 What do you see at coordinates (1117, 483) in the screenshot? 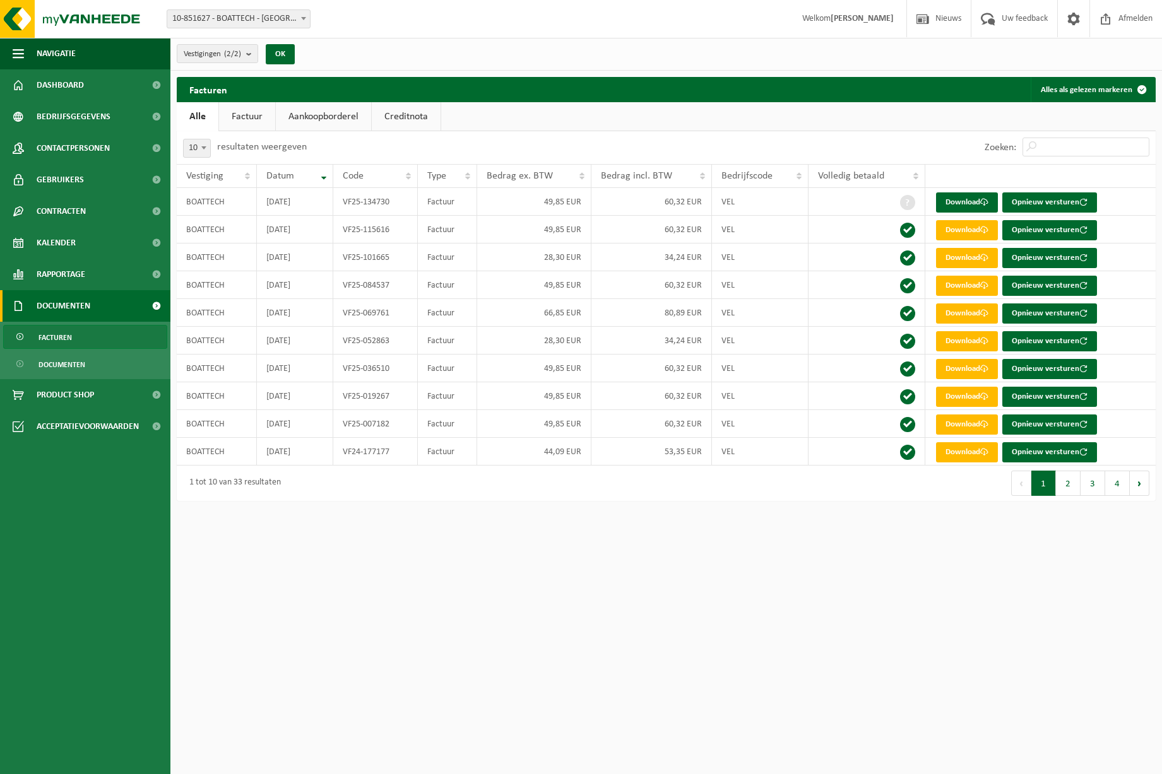
I see `button: 4` at bounding box center [1117, 483].